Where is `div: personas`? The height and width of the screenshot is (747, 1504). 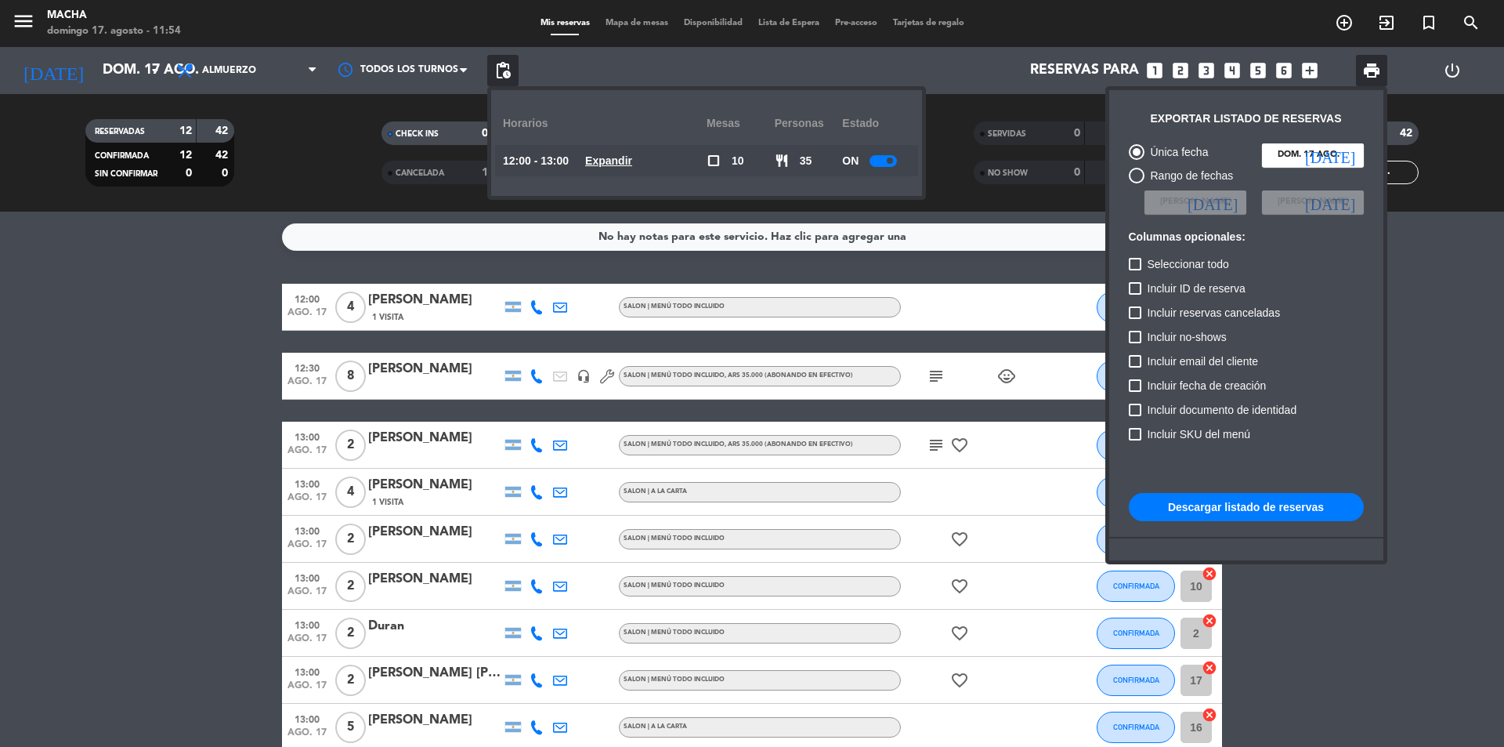
div: personas is located at coordinates (809, 123).